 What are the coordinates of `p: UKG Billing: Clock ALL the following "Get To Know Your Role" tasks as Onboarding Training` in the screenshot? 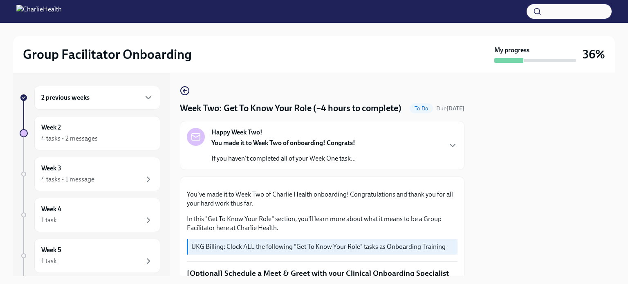 It's located at (322, 247).